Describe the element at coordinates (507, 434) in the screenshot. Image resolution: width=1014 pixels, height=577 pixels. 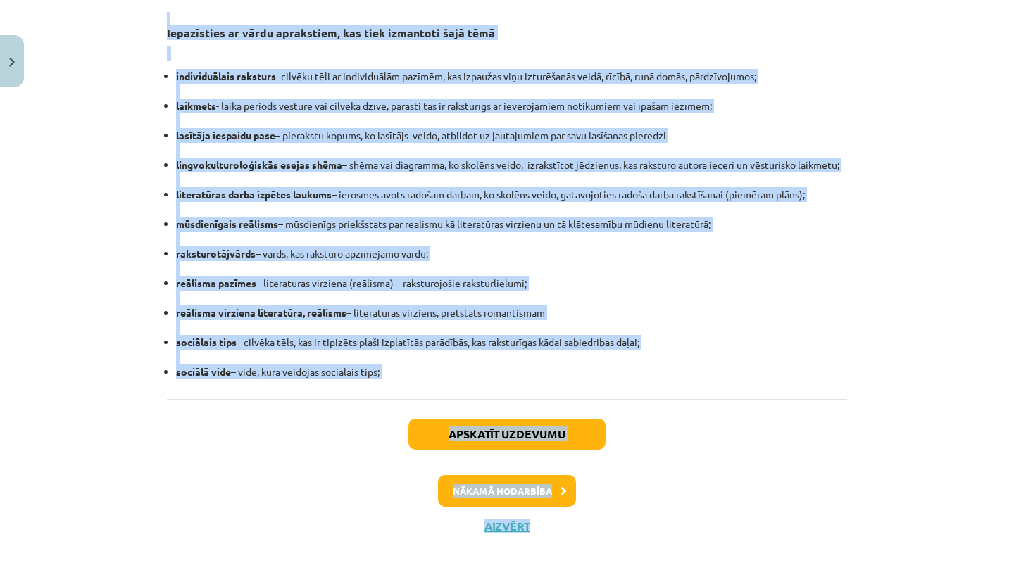
I see `button: Apskatīt uzdevumu` at that location.